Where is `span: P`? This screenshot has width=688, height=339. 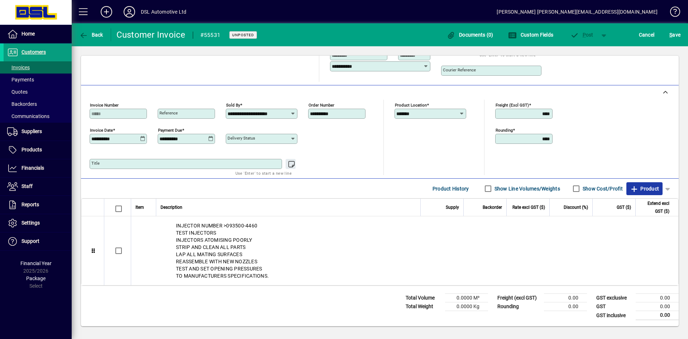
span: P is located at coordinates (584, 35).